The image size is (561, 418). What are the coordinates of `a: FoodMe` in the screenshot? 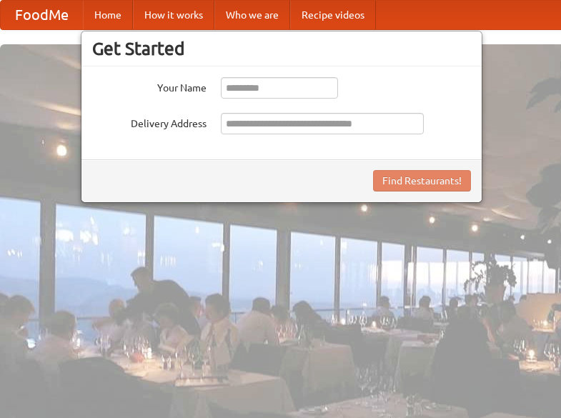 It's located at (41, 15).